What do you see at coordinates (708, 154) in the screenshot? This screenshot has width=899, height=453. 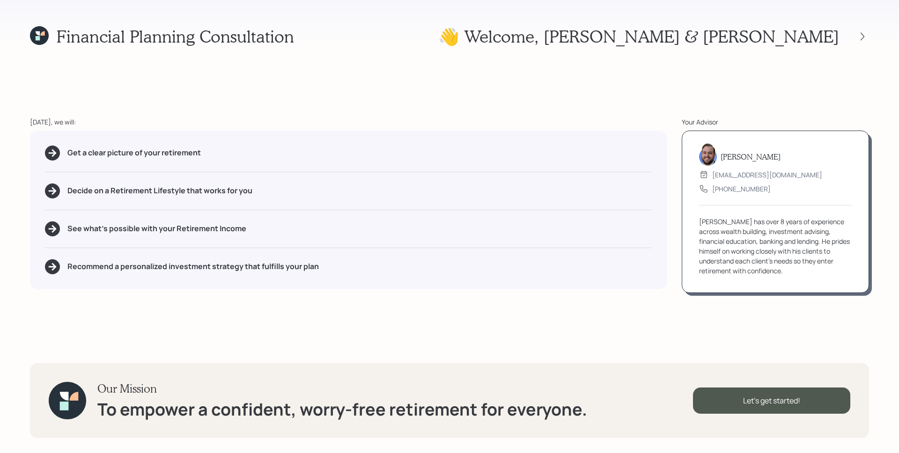 I see `img: james-distasi-headshot.png` at bounding box center [708, 154].